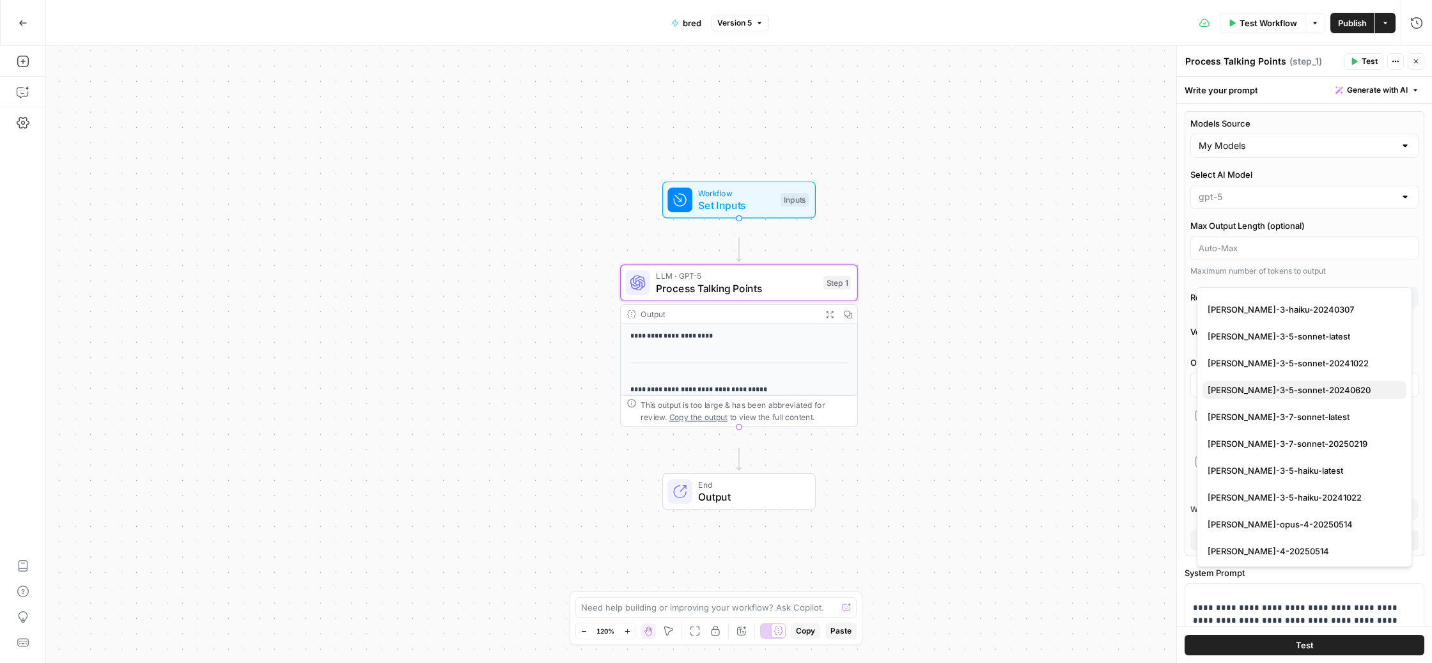 The width and height of the screenshot is (1432, 663). I want to click on label: Reasoning Effort, so click(1305, 297).